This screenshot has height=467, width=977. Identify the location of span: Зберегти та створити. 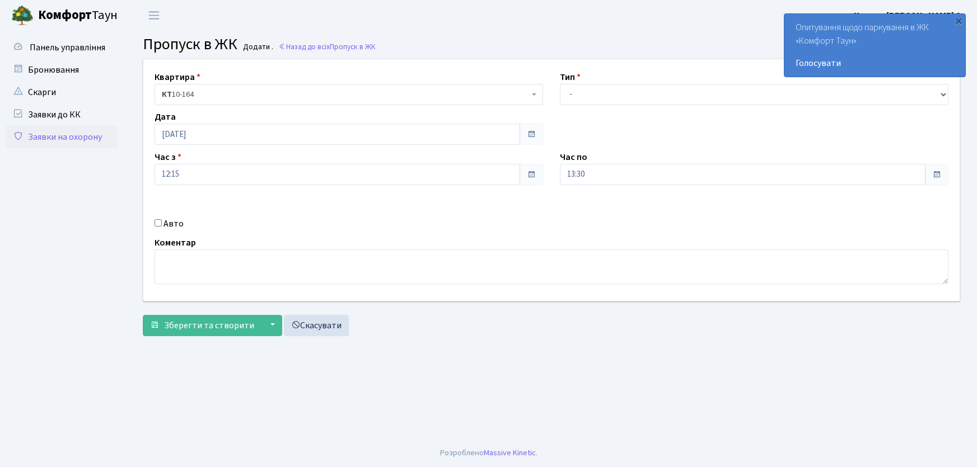
(209, 326).